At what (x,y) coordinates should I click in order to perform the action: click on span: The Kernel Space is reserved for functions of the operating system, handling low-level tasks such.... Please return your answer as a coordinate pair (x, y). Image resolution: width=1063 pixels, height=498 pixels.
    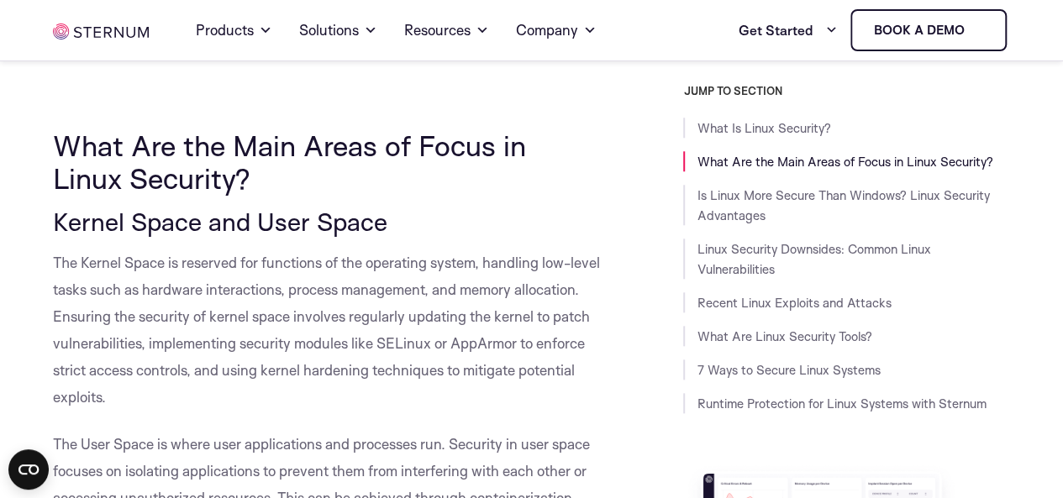
    Looking at the image, I should click on (326, 329).